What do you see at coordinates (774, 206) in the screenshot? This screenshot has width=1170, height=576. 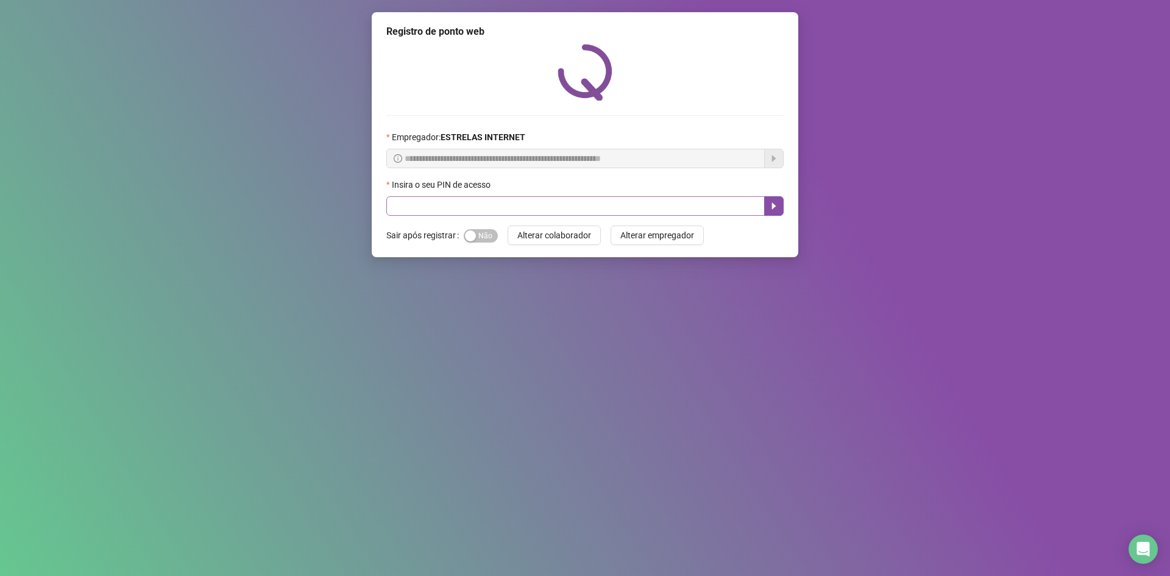 I see `span: caret-right` at bounding box center [774, 206].